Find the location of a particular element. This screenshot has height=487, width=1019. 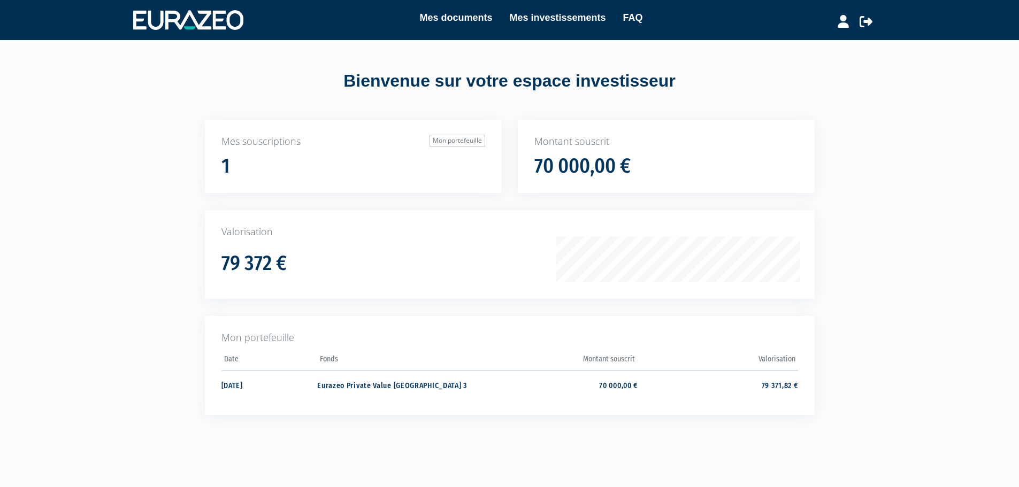

h1: 79 372 € is located at coordinates (254, 264).